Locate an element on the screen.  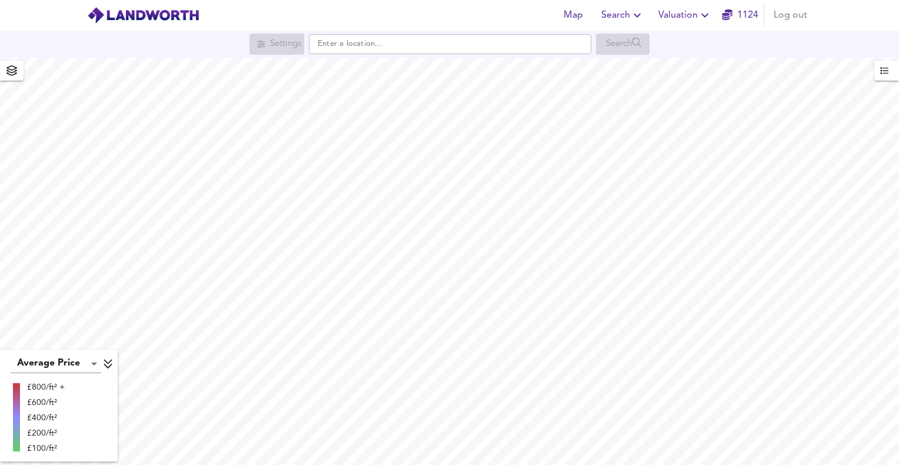
div: £200/ft² is located at coordinates (46, 433).